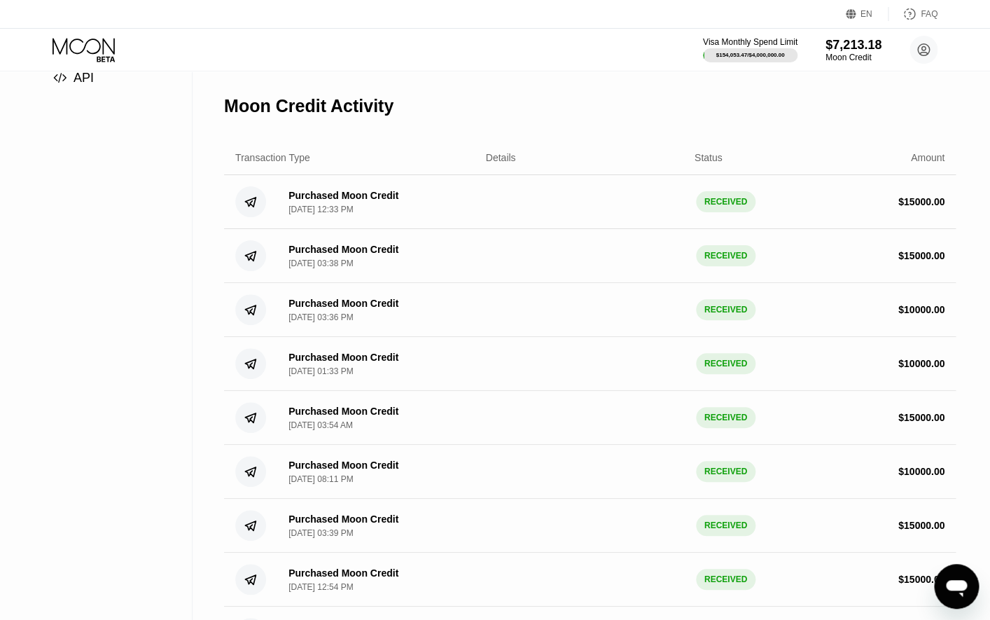  Describe the element at coordinates (750, 50) in the screenshot. I see `div: Visa Monthly Spend Limit$154,053.47/$4,000,000.00` at that location.